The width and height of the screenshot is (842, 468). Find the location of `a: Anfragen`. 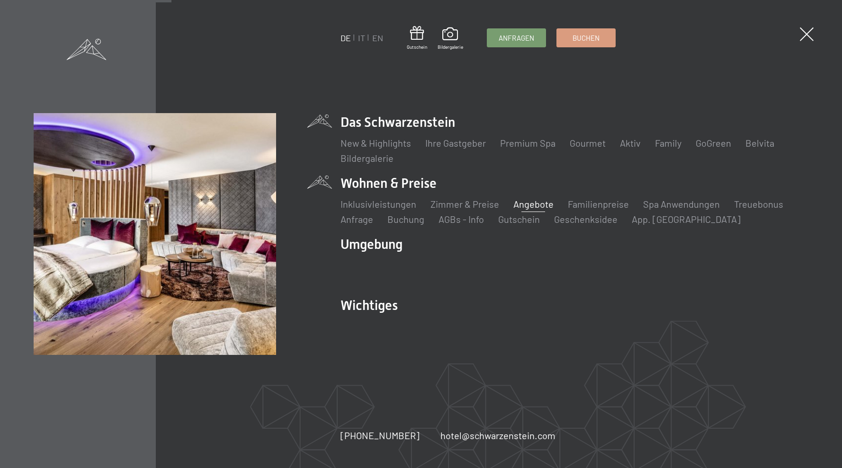

a: Anfragen is located at coordinates (516, 38).